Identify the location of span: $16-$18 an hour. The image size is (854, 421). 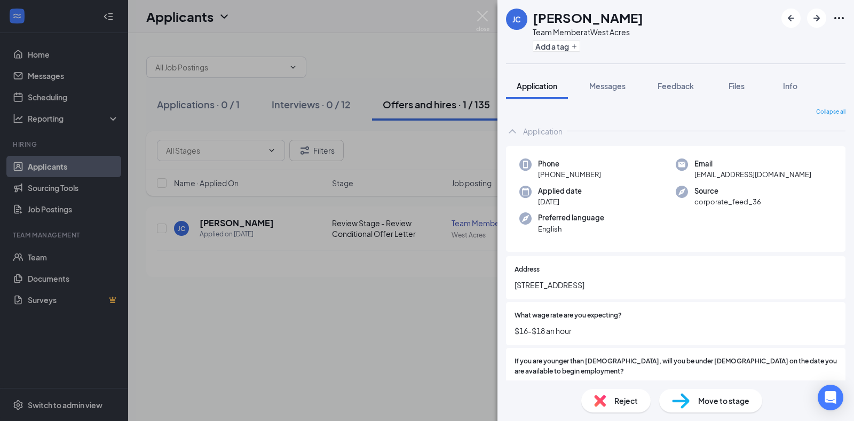
(676, 331).